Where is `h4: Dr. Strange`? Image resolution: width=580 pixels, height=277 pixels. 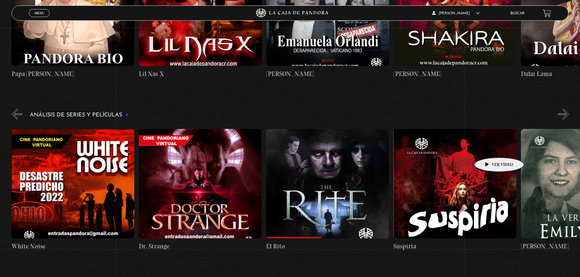 h4: Dr. Strange is located at coordinates (200, 246).